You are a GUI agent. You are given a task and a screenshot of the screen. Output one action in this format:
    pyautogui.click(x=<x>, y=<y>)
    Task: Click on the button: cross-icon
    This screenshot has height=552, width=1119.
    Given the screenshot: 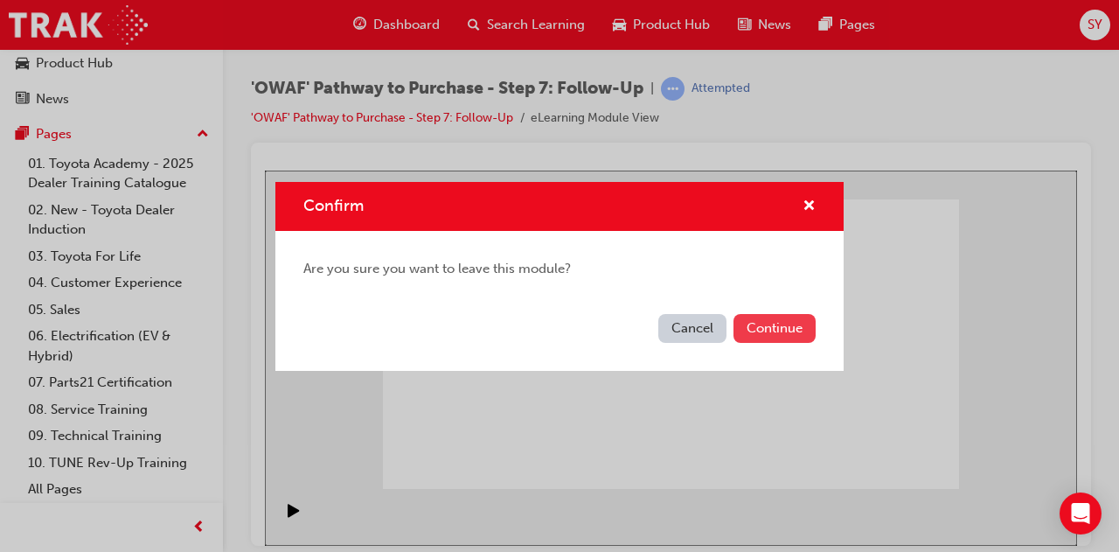 What is the action you would take?
    pyautogui.click(x=809, y=206)
    